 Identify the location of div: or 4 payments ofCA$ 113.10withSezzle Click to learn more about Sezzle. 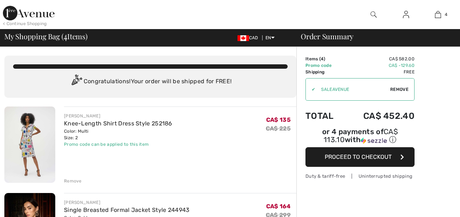
(360, 138).